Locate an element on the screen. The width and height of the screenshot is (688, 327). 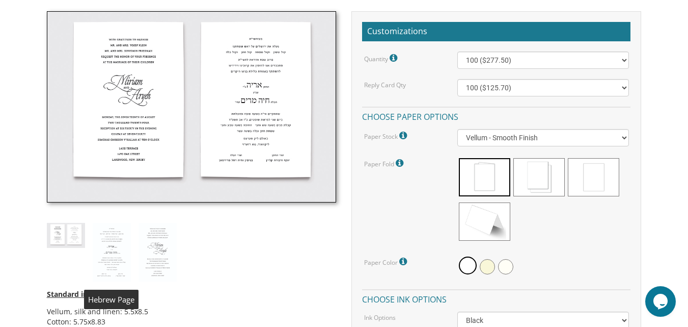
li: Vellum, silk and linen: 5.5x8.5 is located at coordinates (192, 311).